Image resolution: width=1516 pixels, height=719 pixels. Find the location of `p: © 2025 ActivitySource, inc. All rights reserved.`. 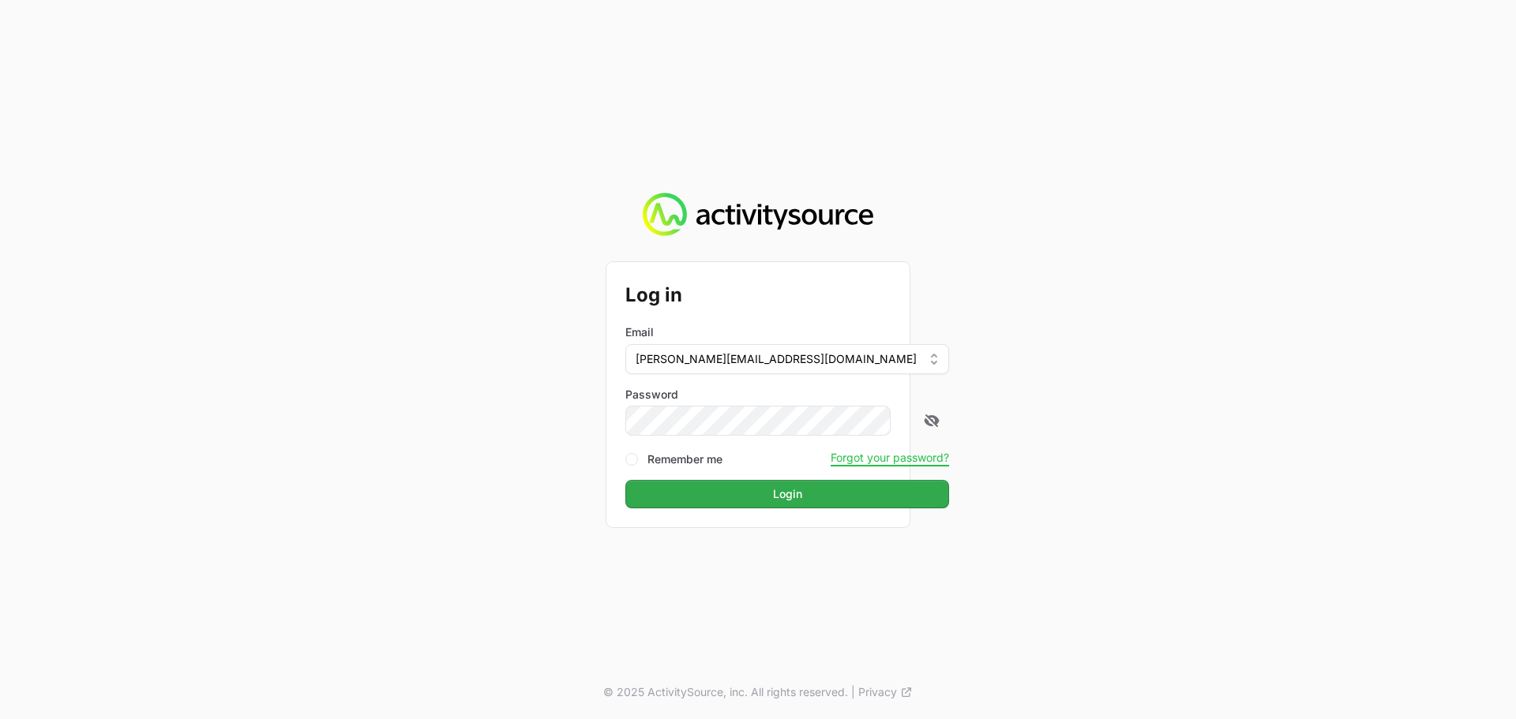

p: © 2025 ActivitySource, inc. All rights reserved. is located at coordinates (725, 692).